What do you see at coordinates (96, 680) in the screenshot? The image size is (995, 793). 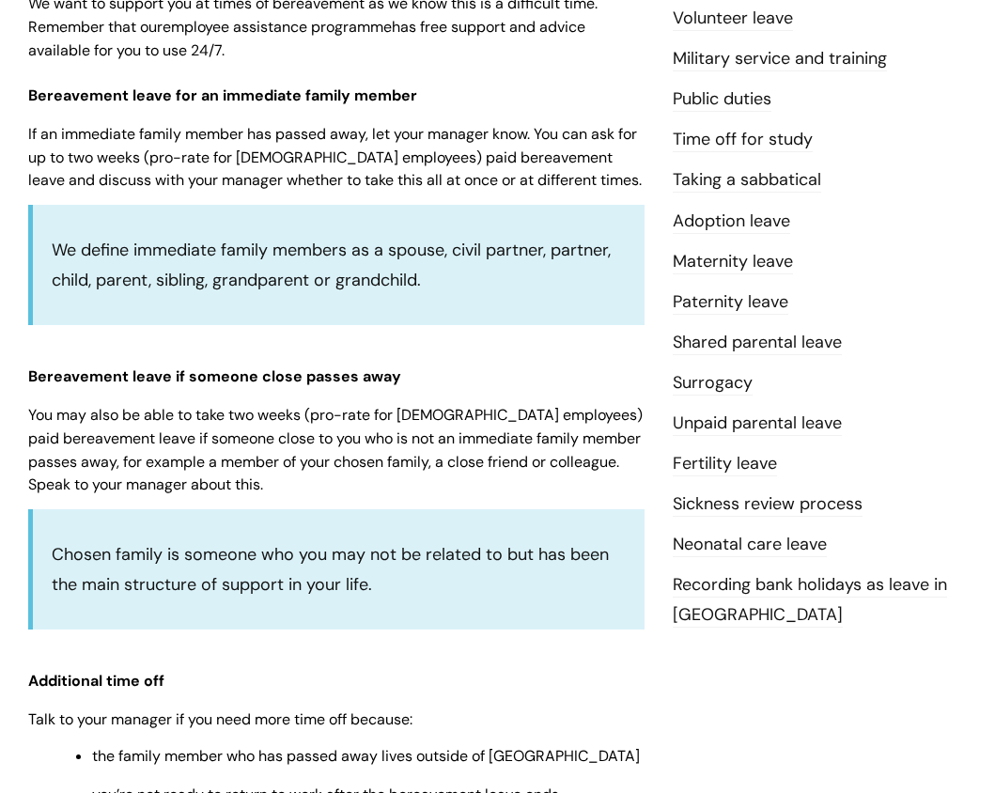 I see `span: Additional time off` at bounding box center [96, 680].